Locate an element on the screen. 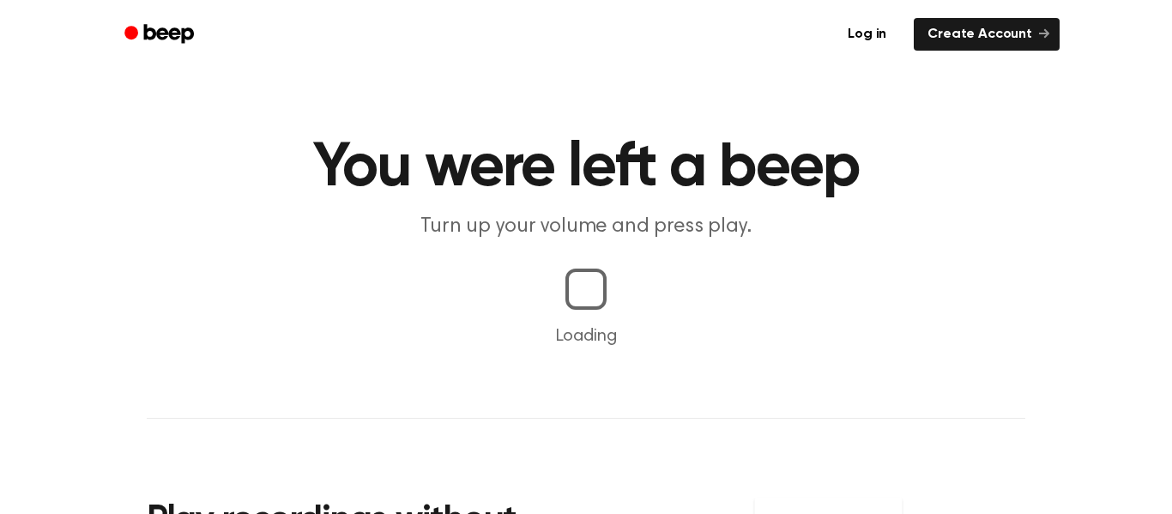 The width and height of the screenshot is (1172, 514). p: Turn up your volume and press play. is located at coordinates (586, 227).